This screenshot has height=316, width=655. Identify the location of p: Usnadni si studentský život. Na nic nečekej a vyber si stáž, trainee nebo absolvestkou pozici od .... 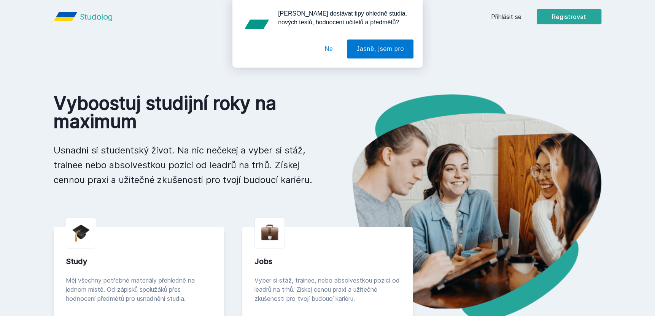
(184, 165).